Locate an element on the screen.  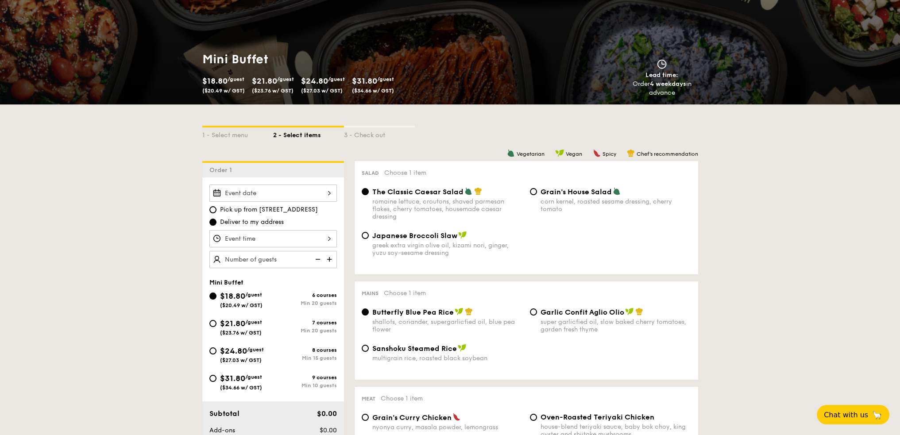
span: Meat is located at coordinates (368, 399).